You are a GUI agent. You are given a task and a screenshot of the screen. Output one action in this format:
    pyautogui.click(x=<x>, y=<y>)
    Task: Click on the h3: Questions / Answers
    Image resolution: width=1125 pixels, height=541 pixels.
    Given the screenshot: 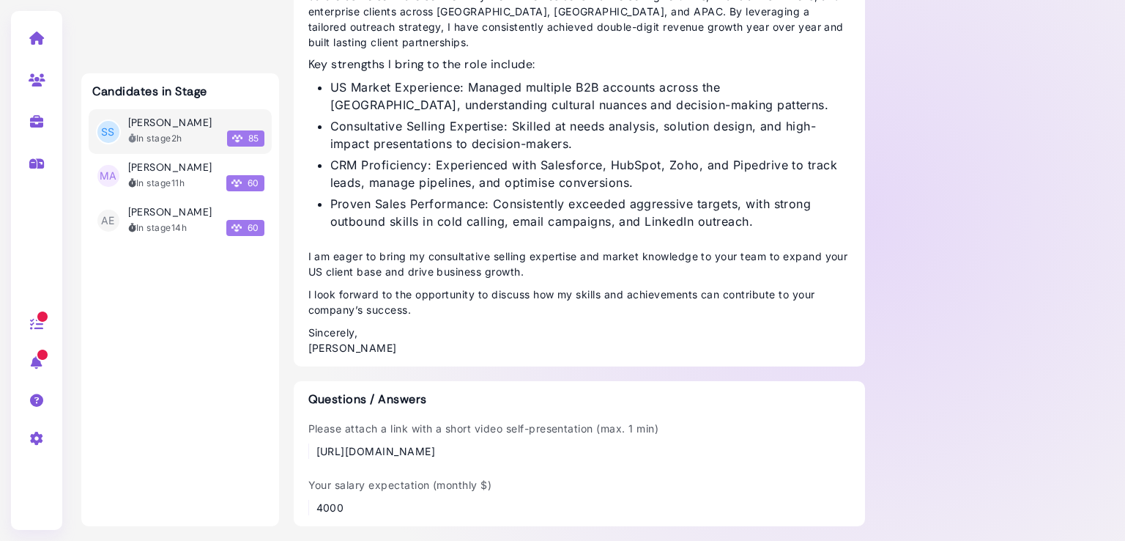 What is the action you would take?
    pyautogui.click(x=579, y=398)
    